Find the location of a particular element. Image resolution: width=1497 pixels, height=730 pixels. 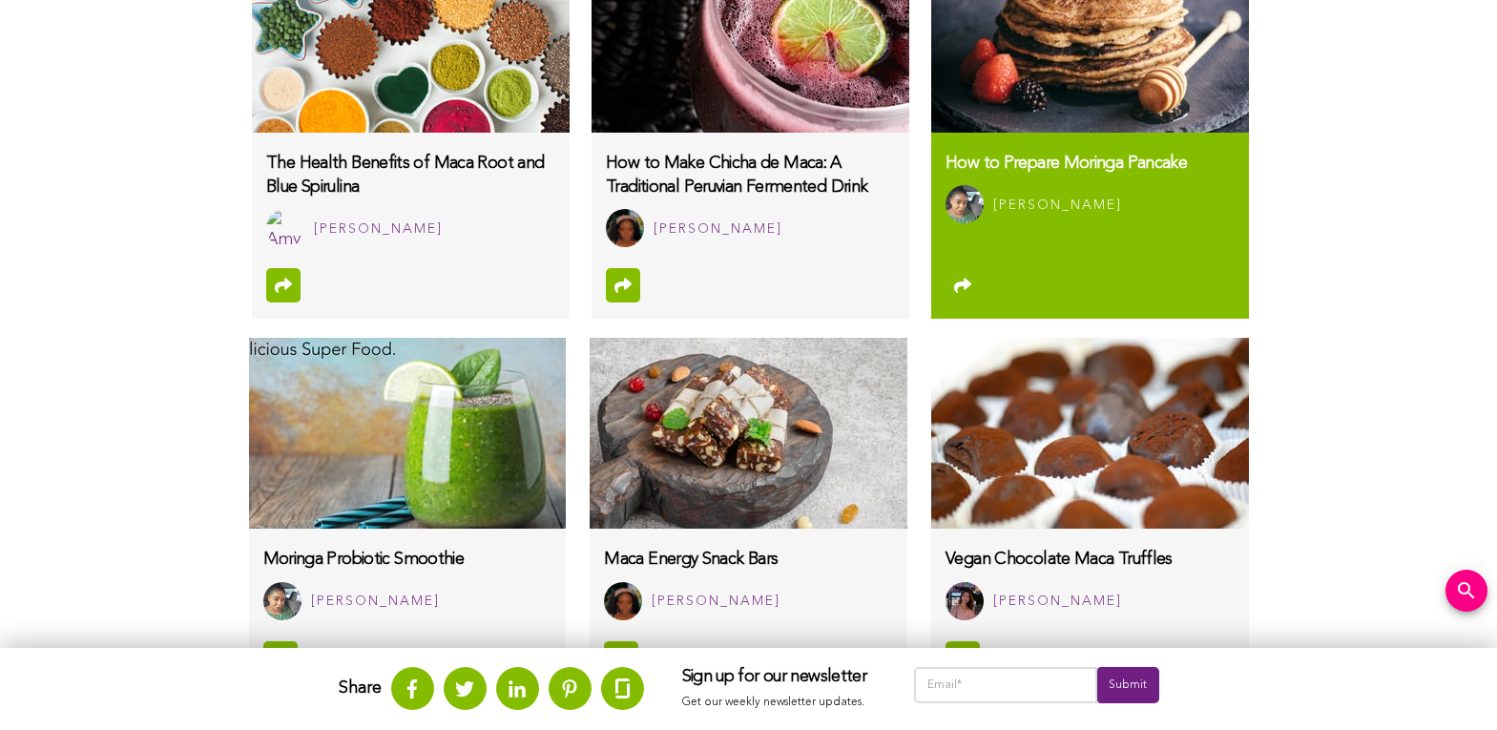

div: Chat Widget is located at coordinates (1449, 684).